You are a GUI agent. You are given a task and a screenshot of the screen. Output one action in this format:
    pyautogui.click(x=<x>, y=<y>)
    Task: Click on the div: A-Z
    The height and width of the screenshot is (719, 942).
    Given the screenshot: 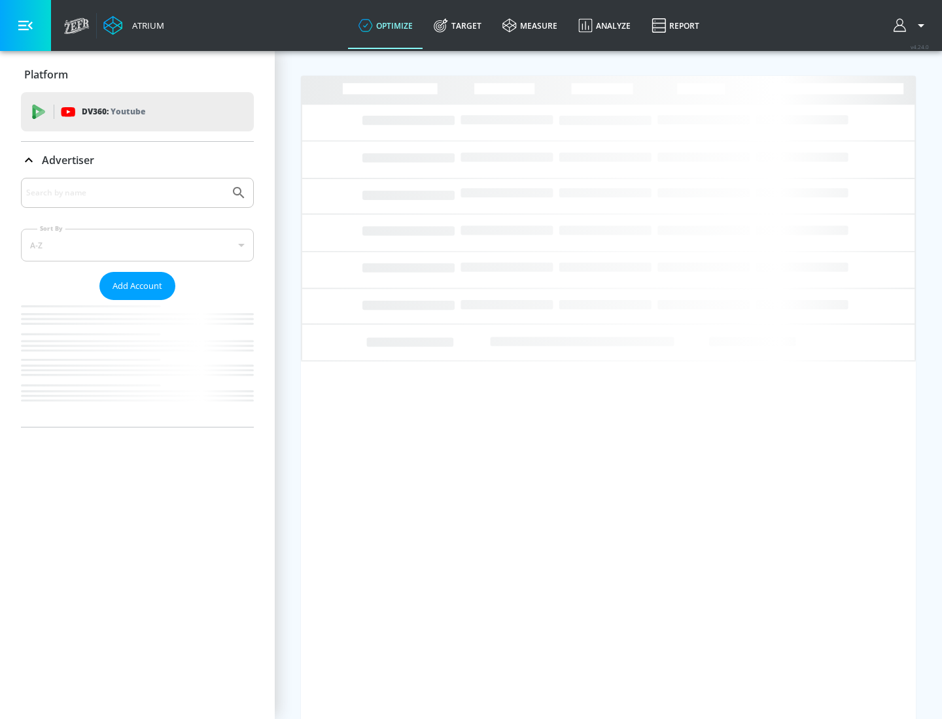 What is the action you would take?
    pyautogui.click(x=137, y=245)
    